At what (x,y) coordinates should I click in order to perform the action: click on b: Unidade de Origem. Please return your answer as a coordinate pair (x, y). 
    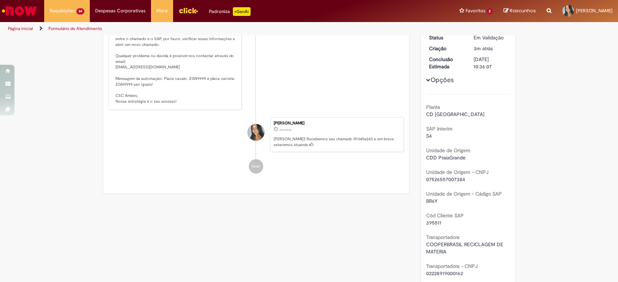
    Looking at the image, I should click on (448, 151).